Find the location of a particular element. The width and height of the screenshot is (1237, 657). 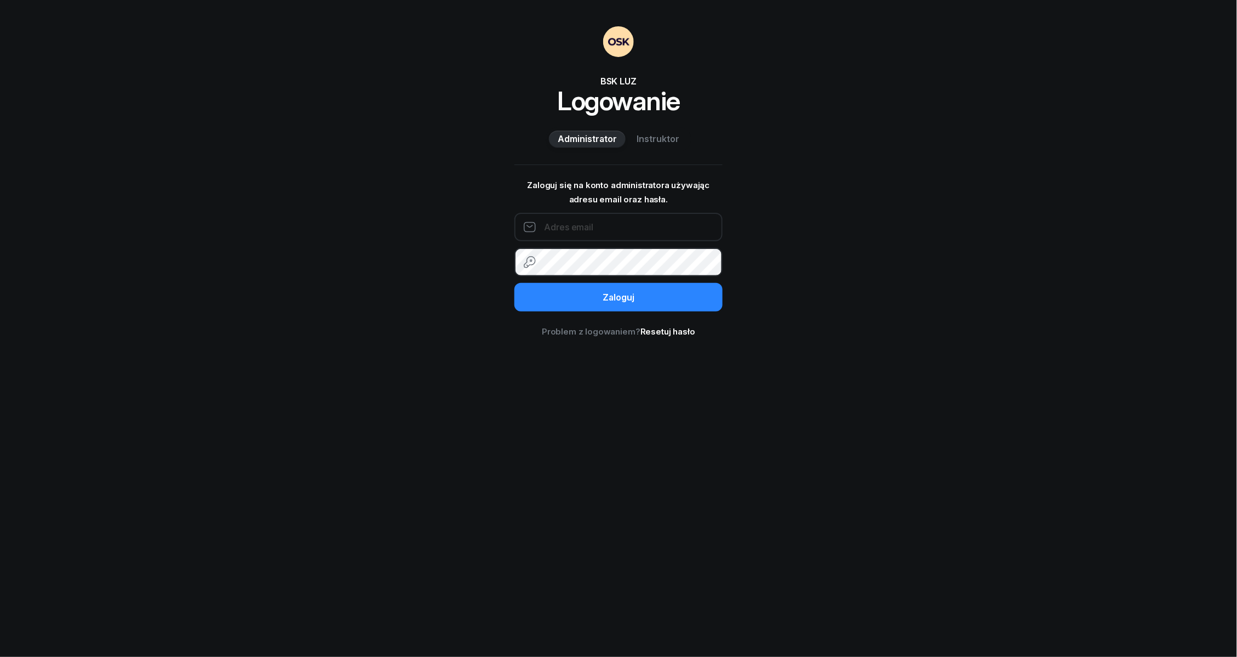

p: Zaloguj się na konto administratora używając adresu email oraz hasła. is located at coordinates (619, 192).